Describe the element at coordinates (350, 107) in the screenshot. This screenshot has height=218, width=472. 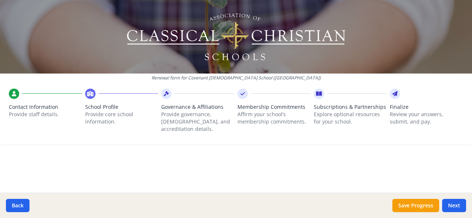
I see `span: Subscriptions & Partnerships` at that location.